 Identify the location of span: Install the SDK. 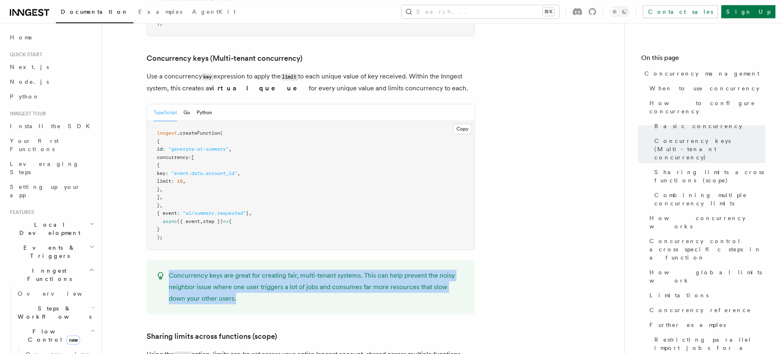
(52, 126).